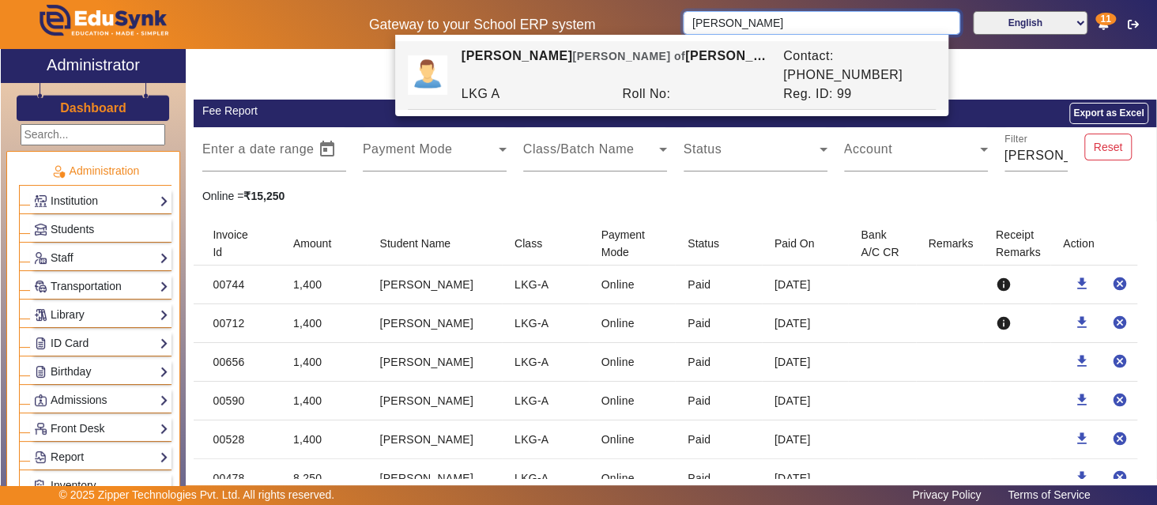 The image size is (1157, 505). Describe the element at coordinates (703, 149) in the screenshot. I see `mat-label: Status` at that location.